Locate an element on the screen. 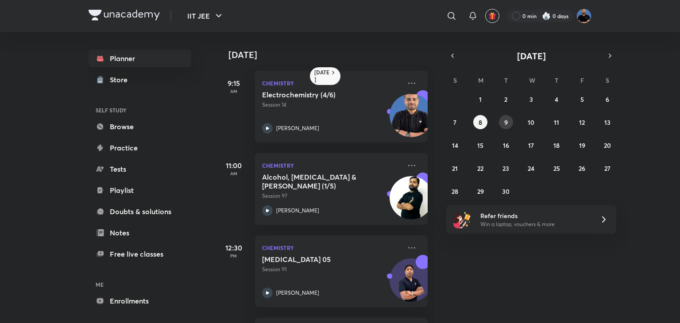 This screenshot has height=323, width=680. abbr: September 19, 2025 is located at coordinates (583, 145).